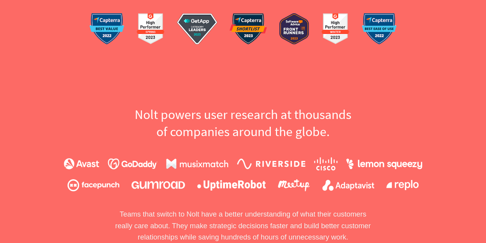 The height and width of the screenshot is (243, 486). I want to click on img: adaptavist.4060977e04.png, so click(348, 185).